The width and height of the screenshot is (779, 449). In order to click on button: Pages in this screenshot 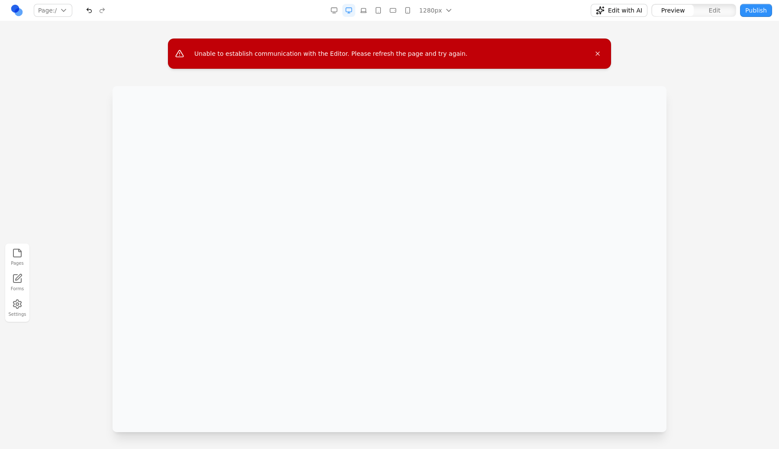, I will do `click(17, 257)`.